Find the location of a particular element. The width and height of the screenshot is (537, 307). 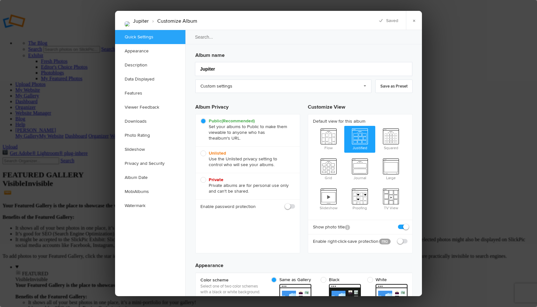

span: Squared is located at coordinates (391, 139).